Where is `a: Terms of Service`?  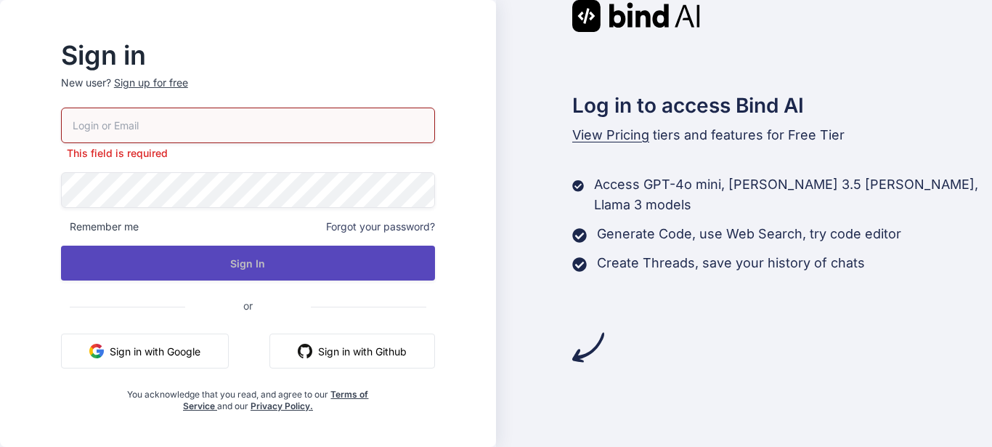
a: Terms of Service is located at coordinates (276, 400).